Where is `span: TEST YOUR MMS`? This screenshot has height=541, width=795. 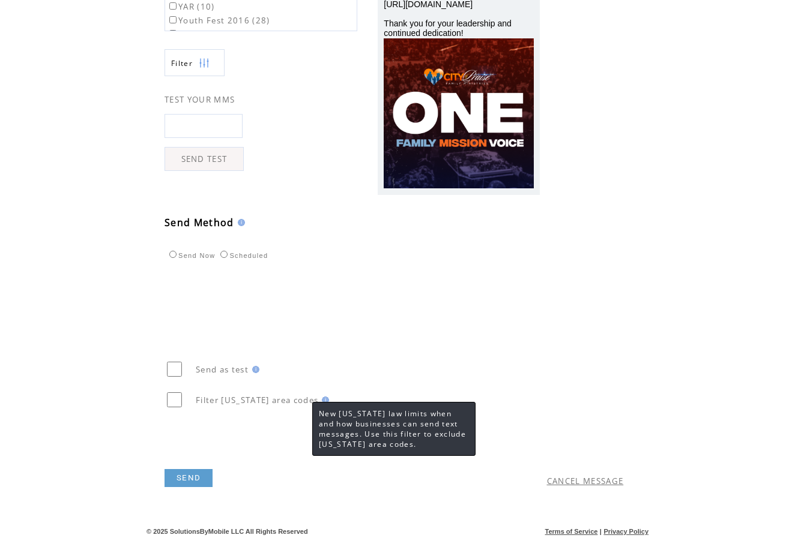
span: TEST YOUR MMS is located at coordinates (199, 100).